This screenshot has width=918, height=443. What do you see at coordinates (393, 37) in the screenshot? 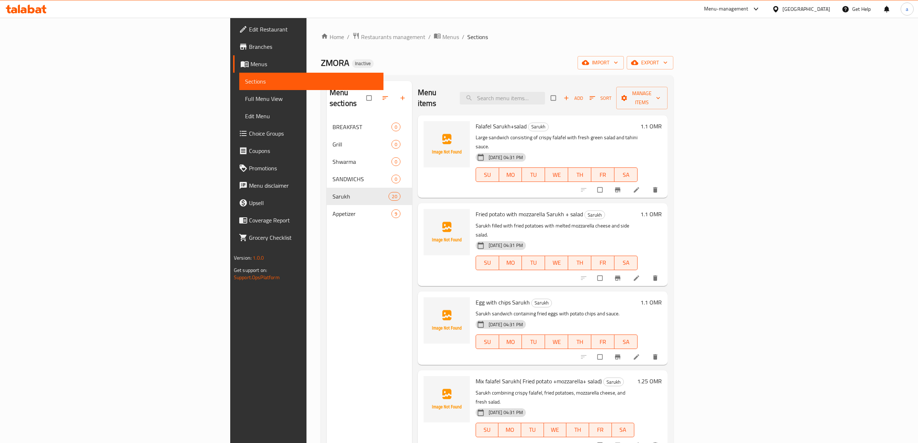
I see `span: Restaurants management` at bounding box center [393, 37].